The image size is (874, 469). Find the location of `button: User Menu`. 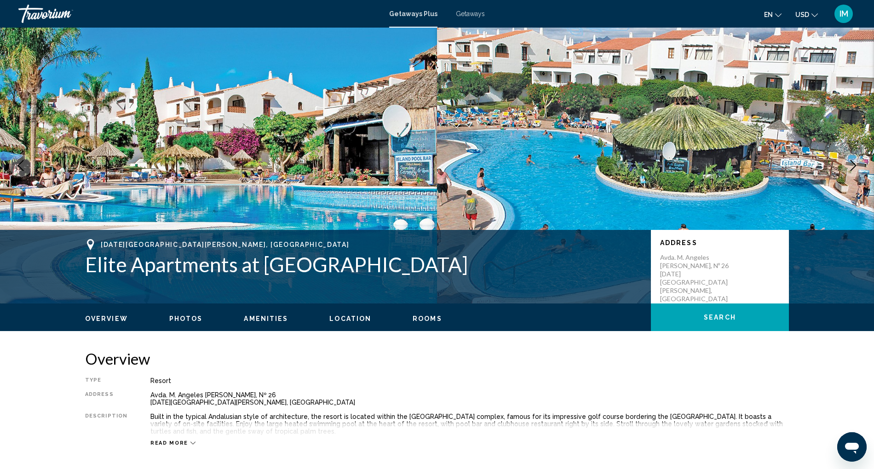

button: User Menu is located at coordinates (844, 14).